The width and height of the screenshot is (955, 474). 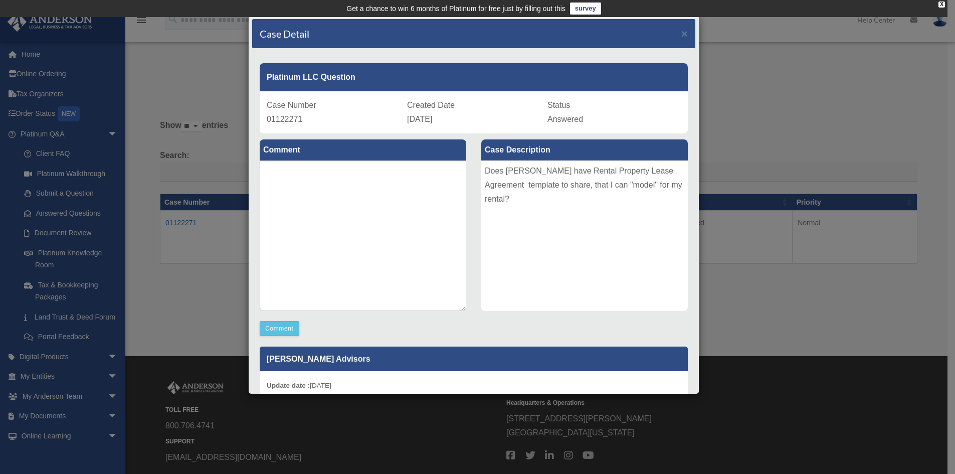 I want to click on label: Comment, so click(x=363, y=150).